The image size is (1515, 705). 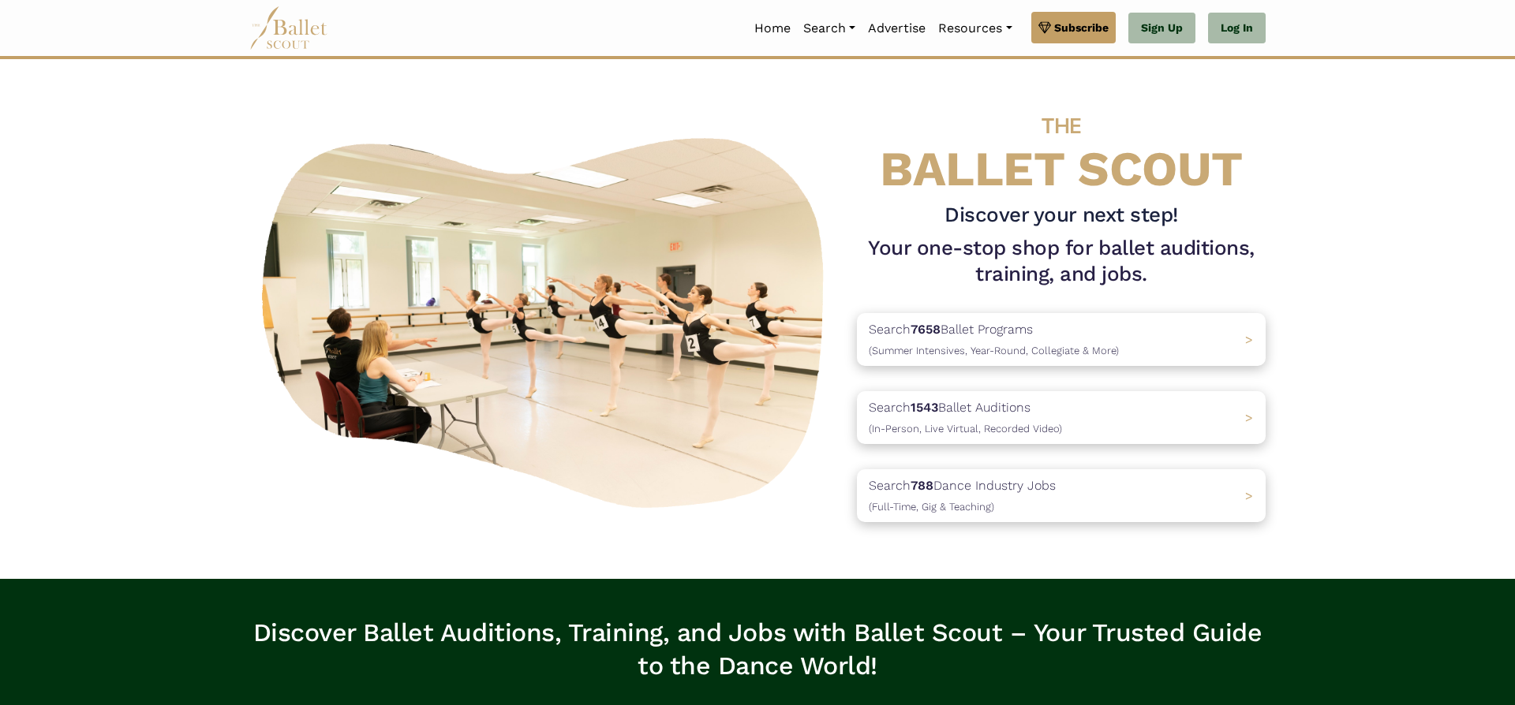 What do you see at coordinates (896, 28) in the screenshot?
I see `a: Advertise` at bounding box center [896, 28].